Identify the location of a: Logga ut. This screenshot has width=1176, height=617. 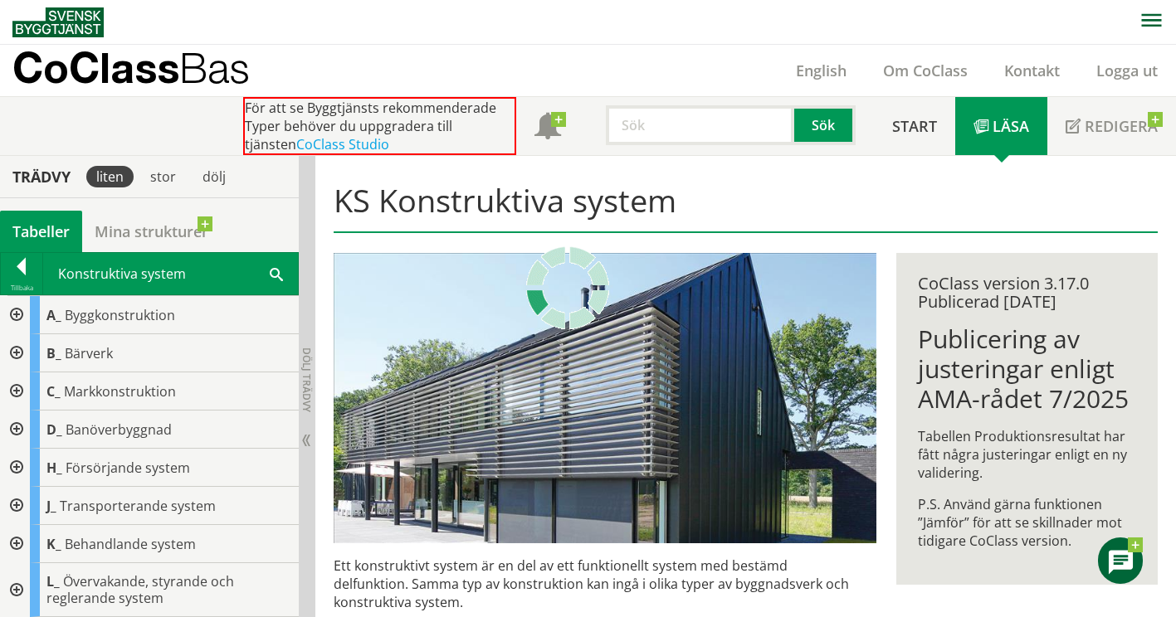
(1127, 71).